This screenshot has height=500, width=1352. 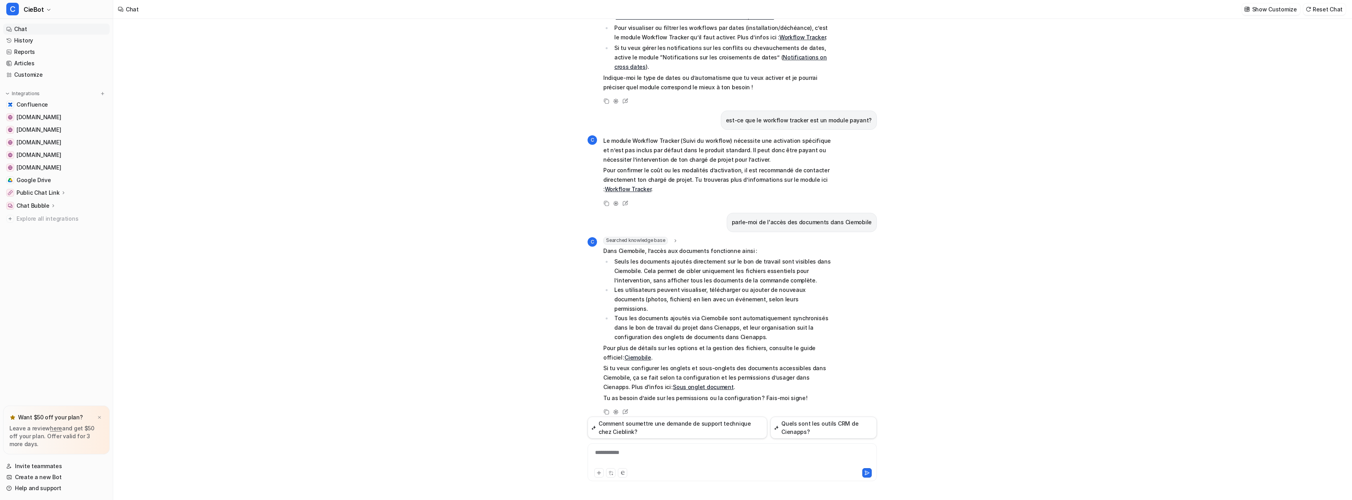 What do you see at coordinates (34, 9) in the screenshot?
I see `span: CieBot` at bounding box center [34, 9].